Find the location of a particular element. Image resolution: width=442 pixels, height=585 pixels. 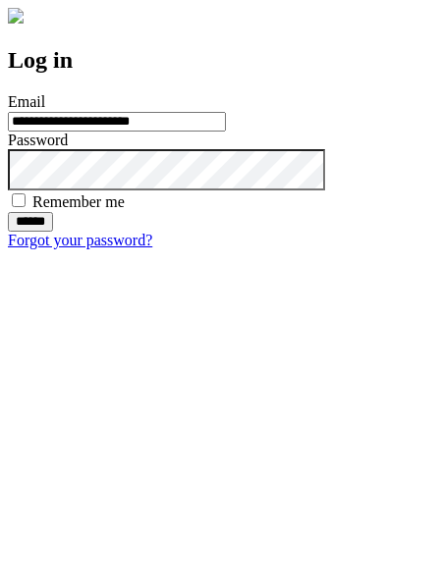

label: Password is located at coordinates (37, 139).